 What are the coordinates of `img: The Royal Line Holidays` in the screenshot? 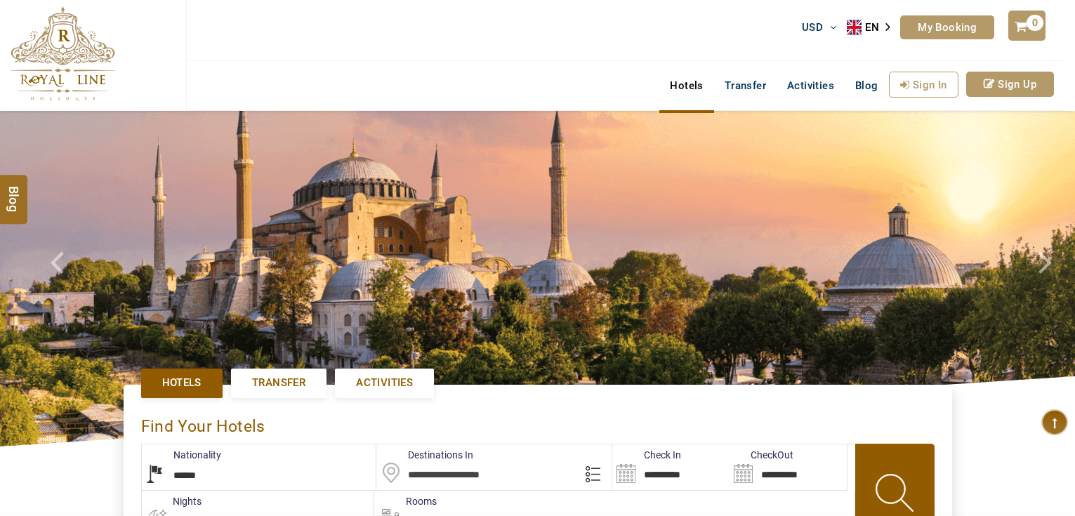 It's located at (63, 53).